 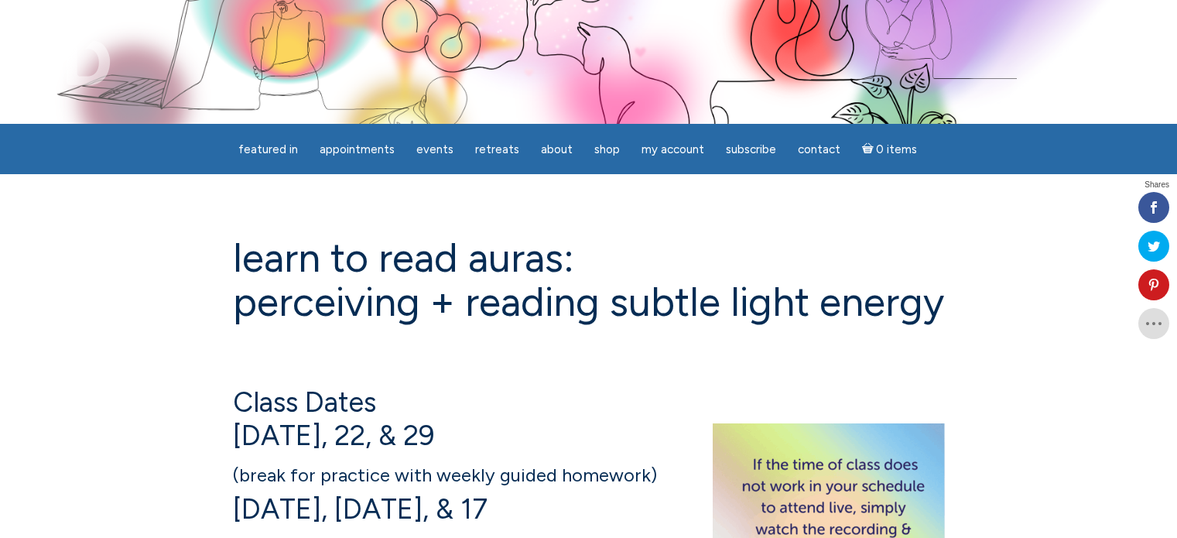 What do you see at coordinates (435, 149) in the screenshot?
I see `a: Events` at bounding box center [435, 149].